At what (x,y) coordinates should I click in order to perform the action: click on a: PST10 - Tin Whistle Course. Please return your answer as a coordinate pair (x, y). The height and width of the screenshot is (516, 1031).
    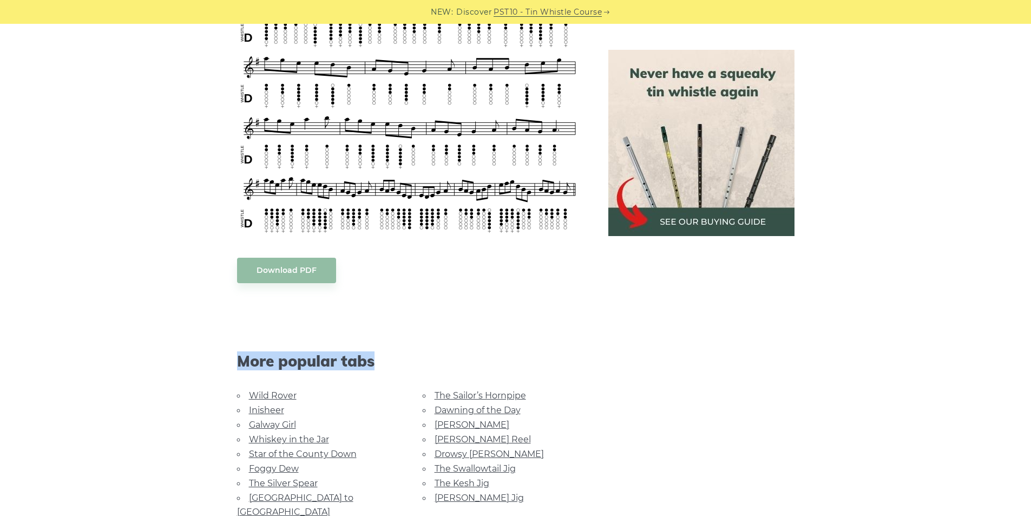
    Looking at the image, I should click on (548, 12).